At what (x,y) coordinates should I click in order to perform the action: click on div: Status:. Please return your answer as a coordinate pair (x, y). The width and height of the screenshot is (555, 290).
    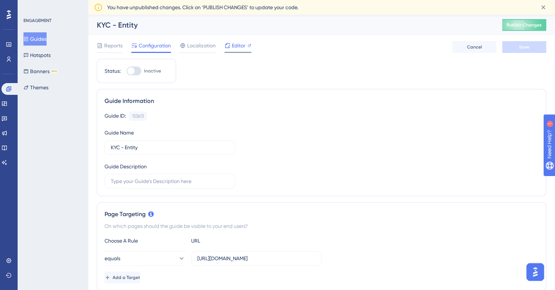
    Looking at the image, I should click on (113, 71).